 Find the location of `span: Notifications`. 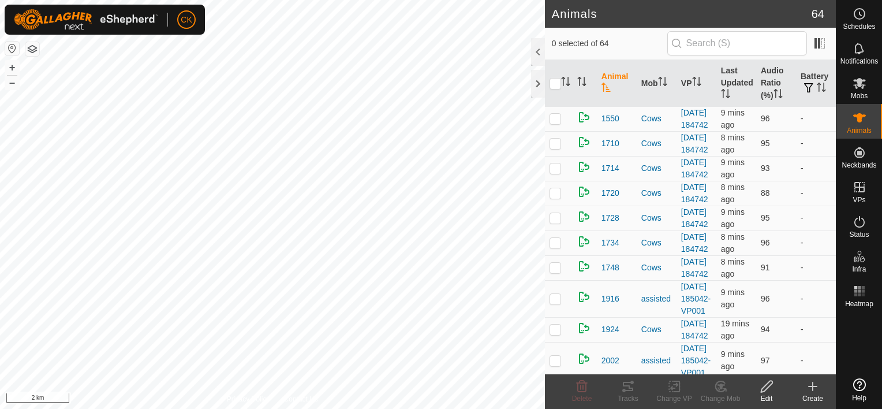

span: Notifications is located at coordinates (859, 61).